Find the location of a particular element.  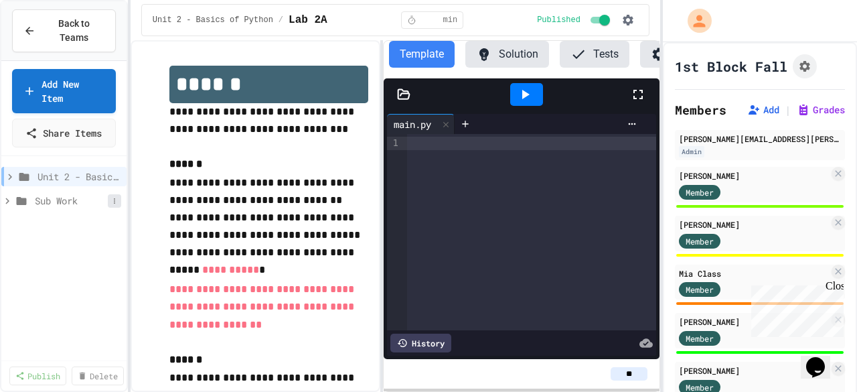

a: Delete is located at coordinates (98, 376).